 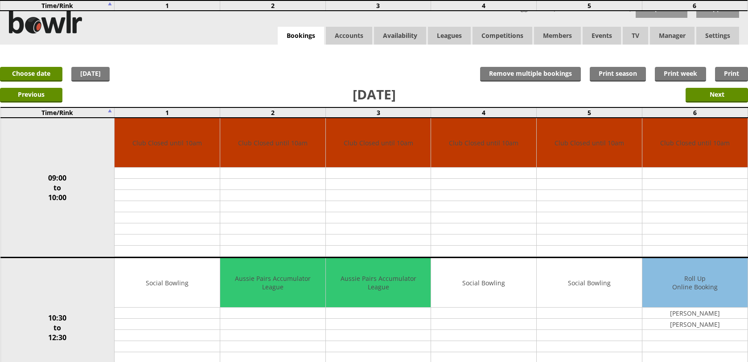 I want to click on a: Print season, so click(x=618, y=74).